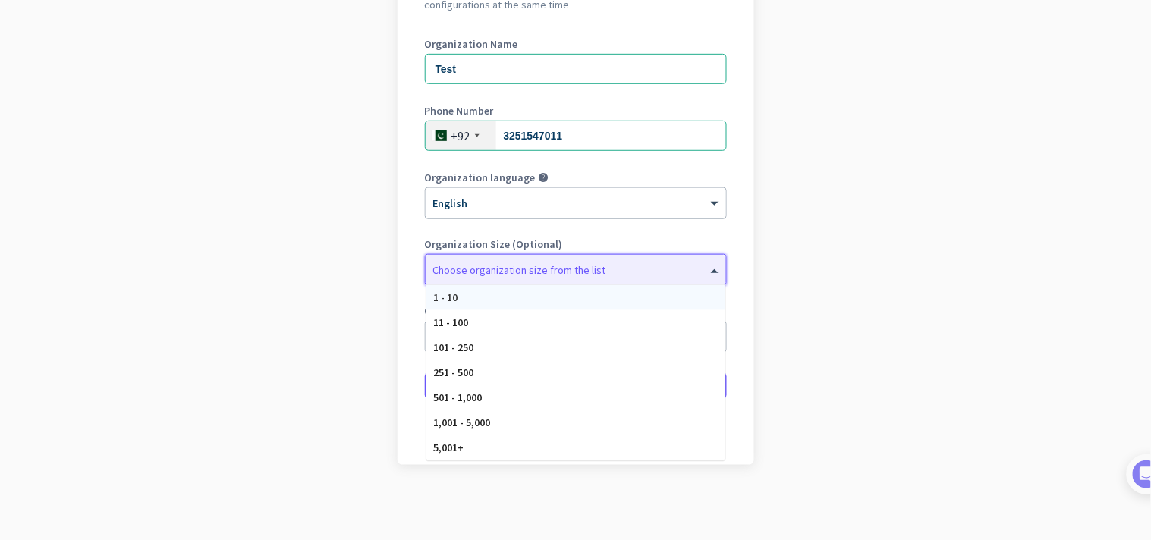 The image size is (1151, 540). Describe the element at coordinates (576, 69) in the screenshot. I see `input: What is the name of your organization?` at that location.